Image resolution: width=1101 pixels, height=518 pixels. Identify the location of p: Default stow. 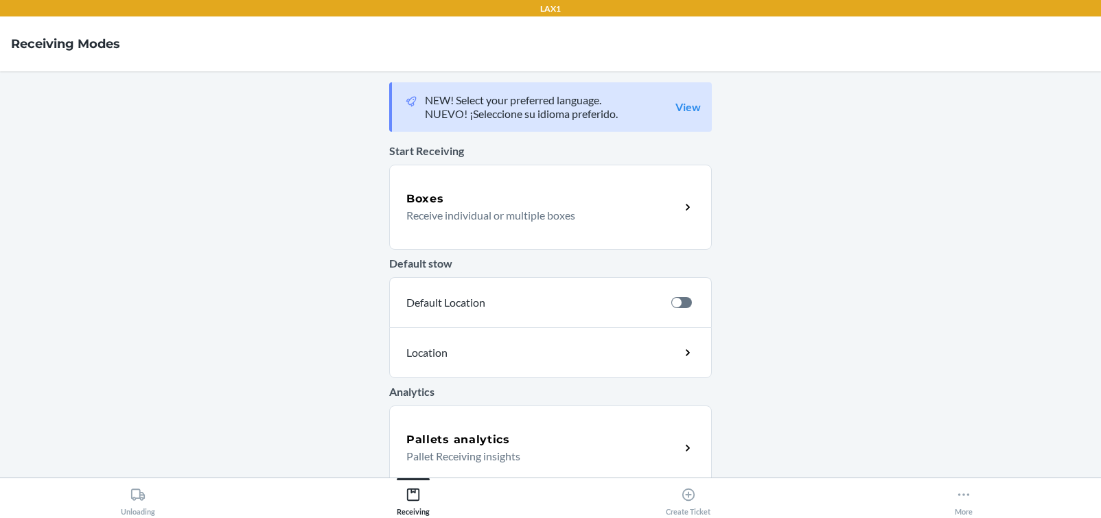
(550, 263).